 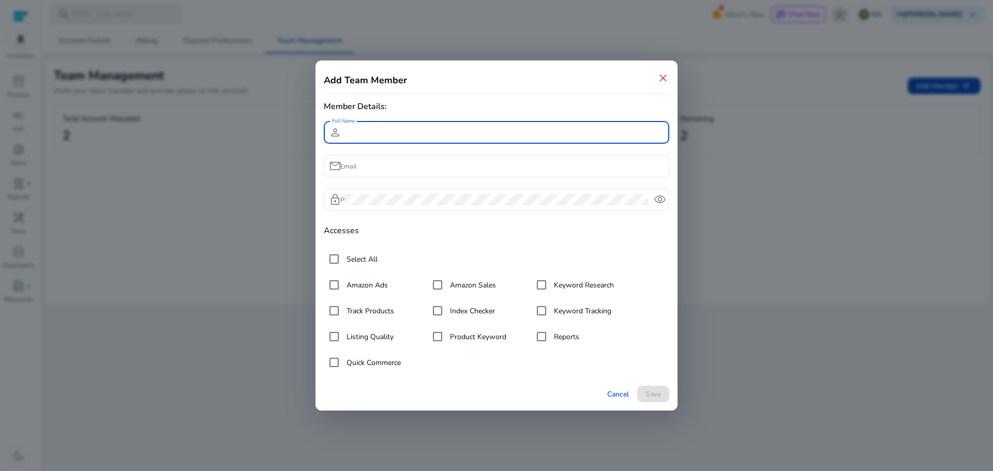 I want to click on span: lock, so click(x=335, y=200).